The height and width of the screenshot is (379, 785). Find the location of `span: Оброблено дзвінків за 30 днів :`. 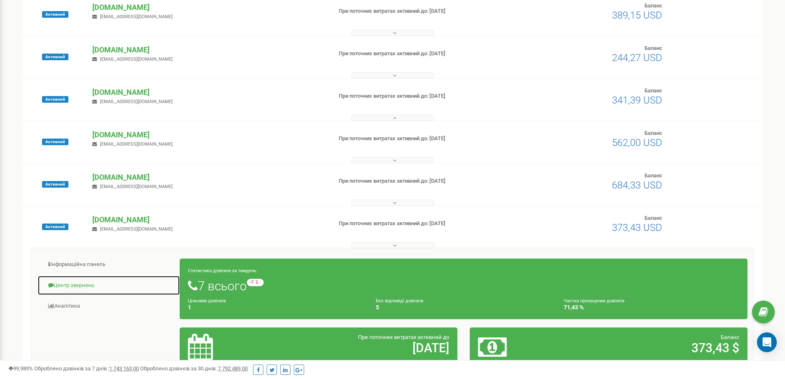

span: Оброблено дзвінків за 30 днів : is located at coordinates (194, 368).